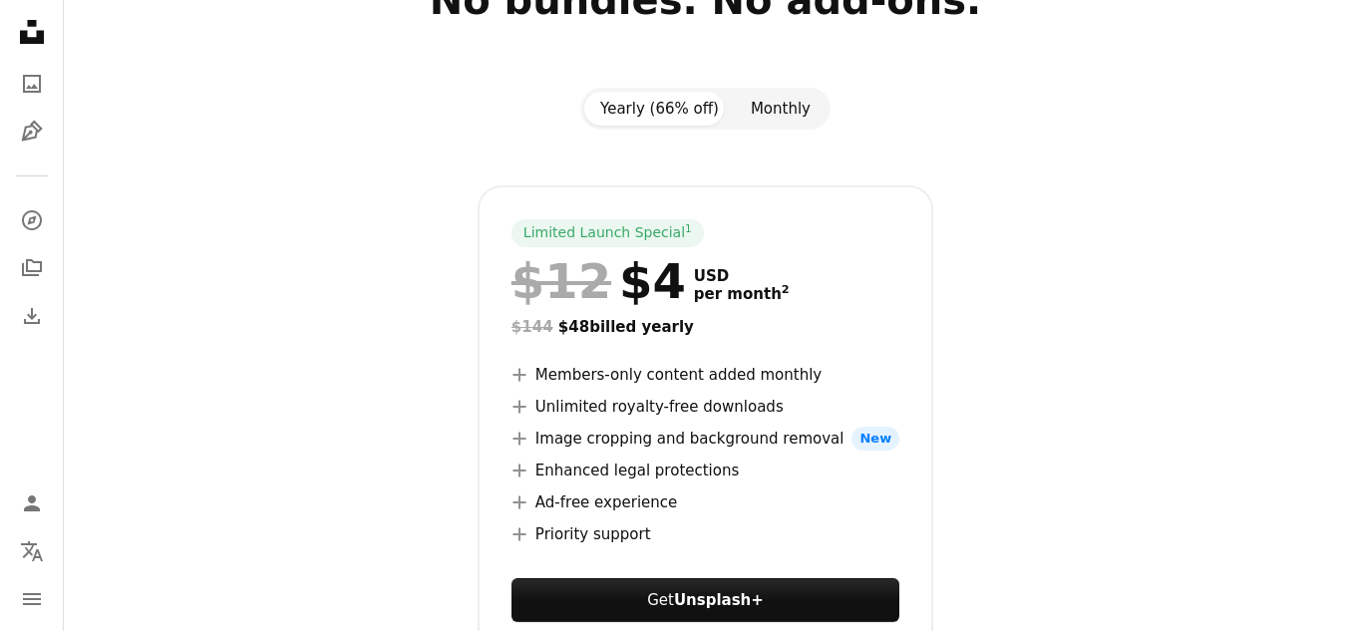  Describe the element at coordinates (688, 228) in the screenshot. I see `sup: 1` at that location.